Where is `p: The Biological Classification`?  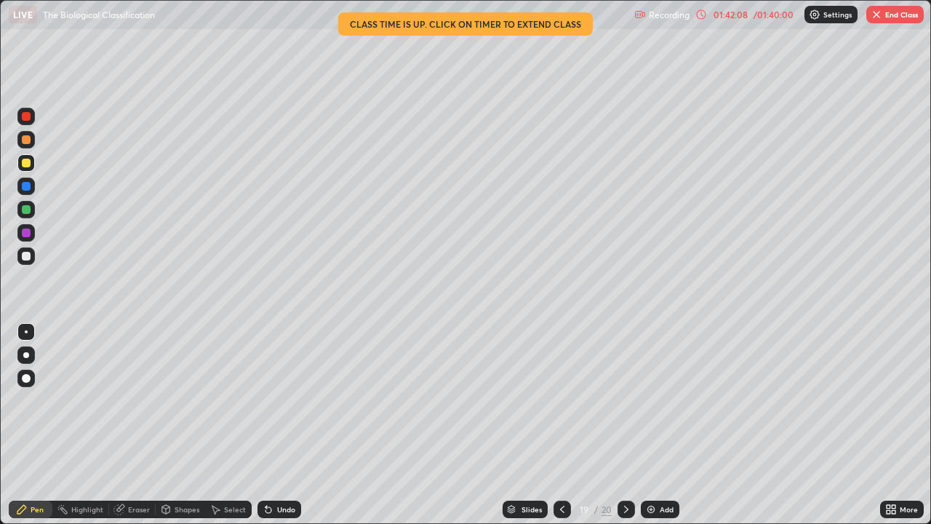 p: The Biological Classification is located at coordinates (99, 15).